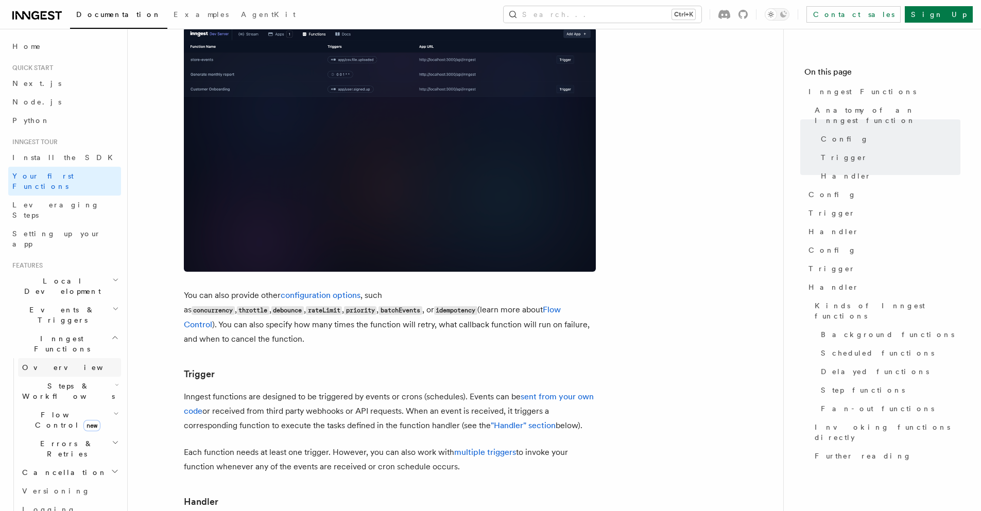  What do you see at coordinates (888, 372) in the screenshot?
I see `a: Delayed functions` at bounding box center [888, 372].